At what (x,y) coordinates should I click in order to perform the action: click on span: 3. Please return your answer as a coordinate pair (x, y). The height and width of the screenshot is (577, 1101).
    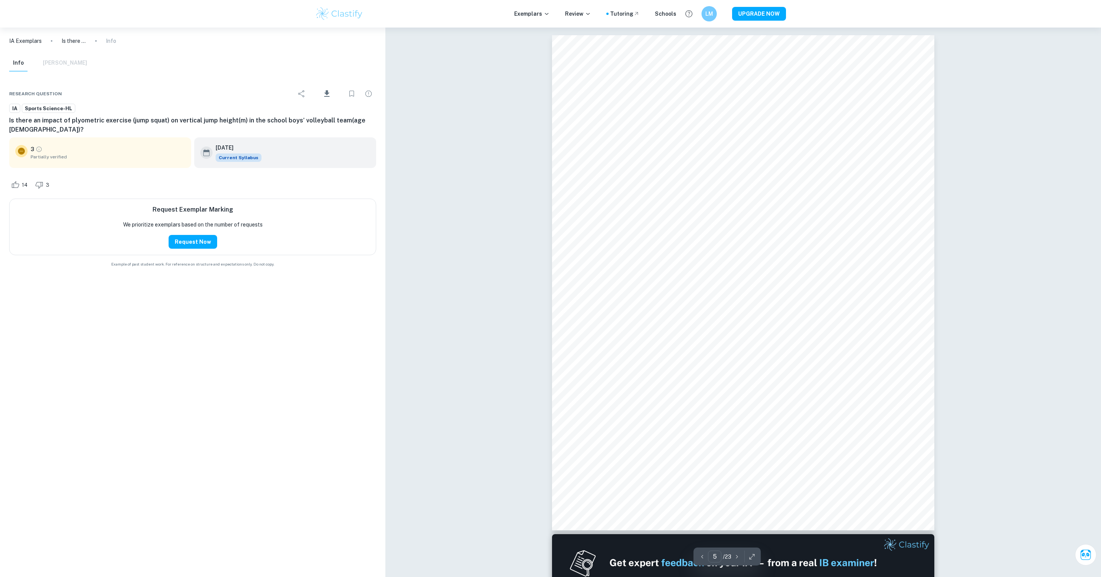
    Looking at the image, I should click on (47, 185).